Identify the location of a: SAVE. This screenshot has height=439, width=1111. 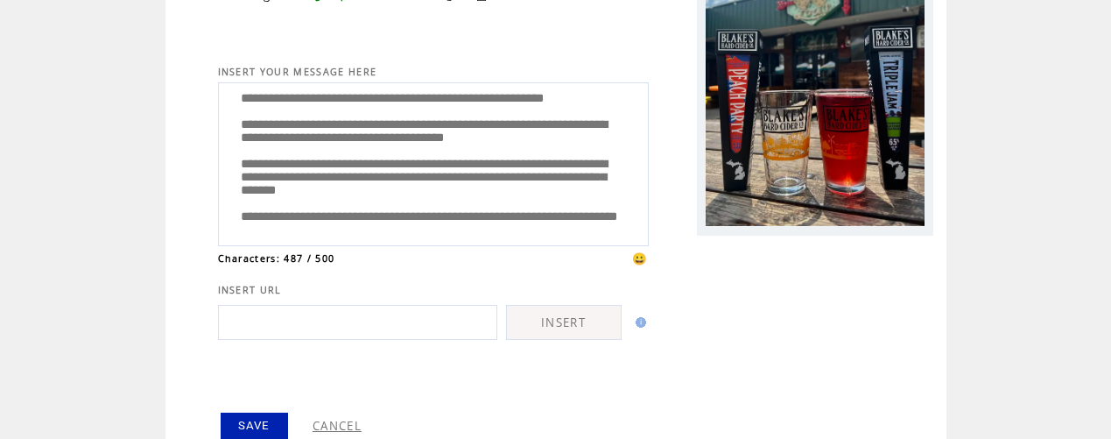
(254, 425).